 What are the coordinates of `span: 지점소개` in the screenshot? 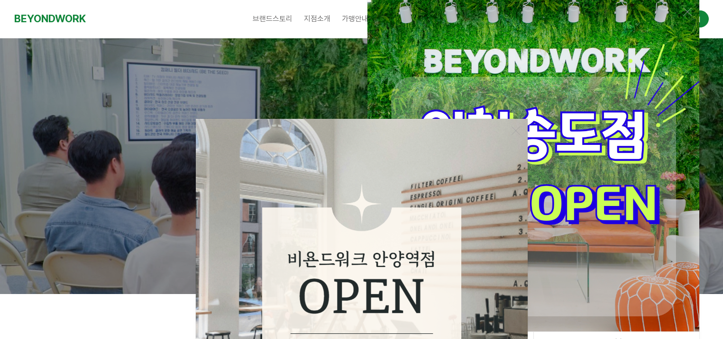 It's located at (317, 18).